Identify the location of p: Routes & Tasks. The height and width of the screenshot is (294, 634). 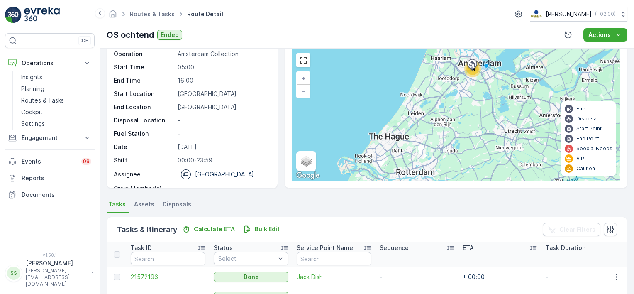
(42, 100).